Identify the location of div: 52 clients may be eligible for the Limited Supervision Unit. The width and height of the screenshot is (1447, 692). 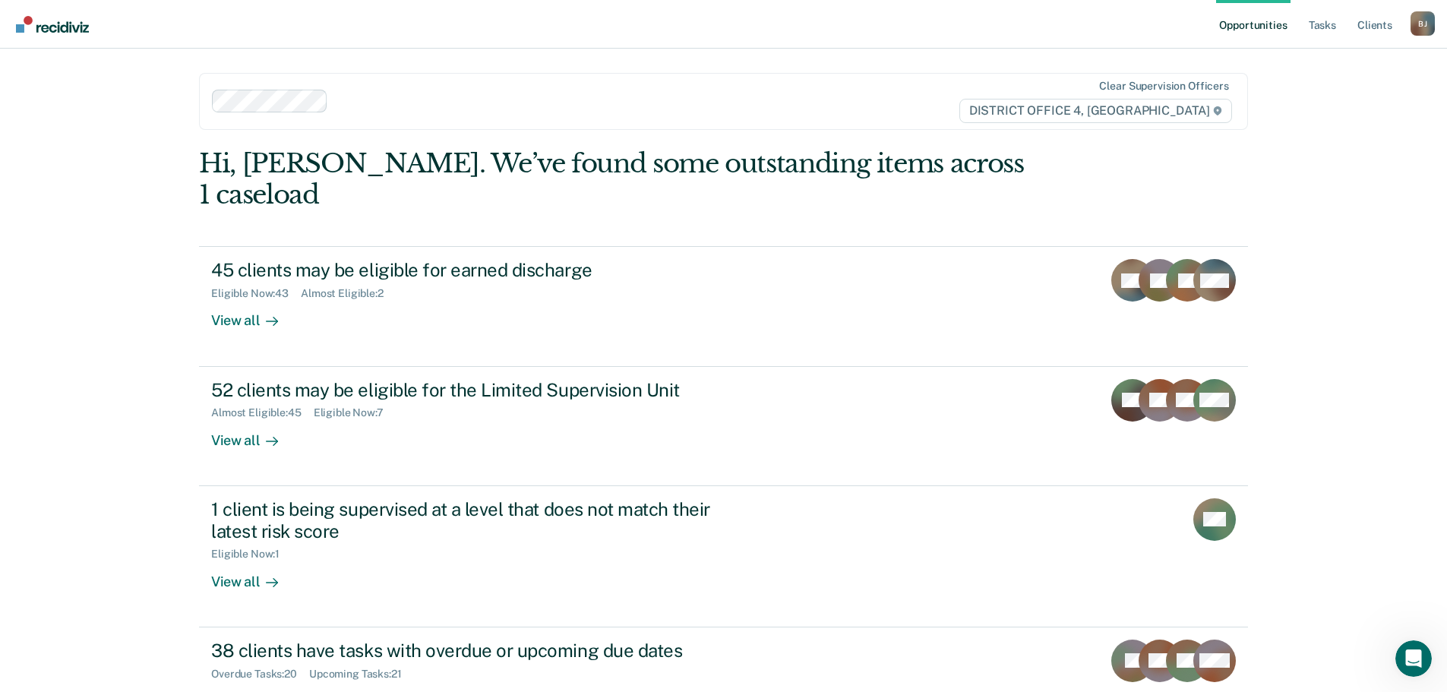
(478, 390).